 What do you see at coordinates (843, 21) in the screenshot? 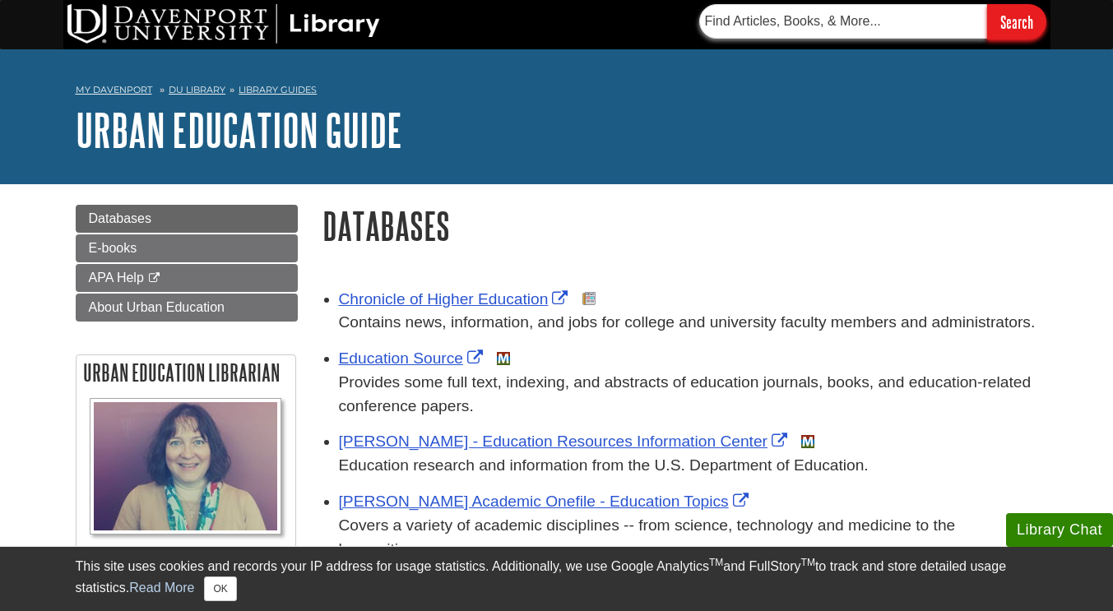
I see `input: Find Articles, Books, & More...` at bounding box center [843, 21].